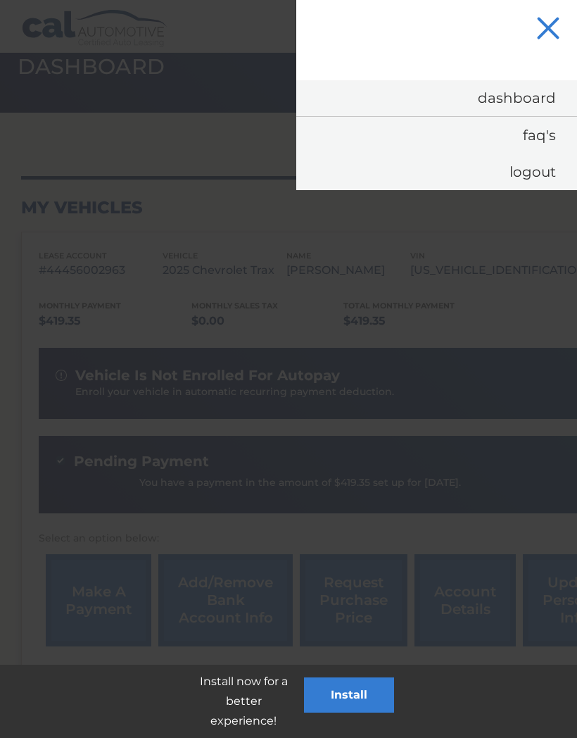 The height and width of the screenshot is (738, 577). Describe the element at coordinates (349, 695) in the screenshot. I see `button: Install` at that location.